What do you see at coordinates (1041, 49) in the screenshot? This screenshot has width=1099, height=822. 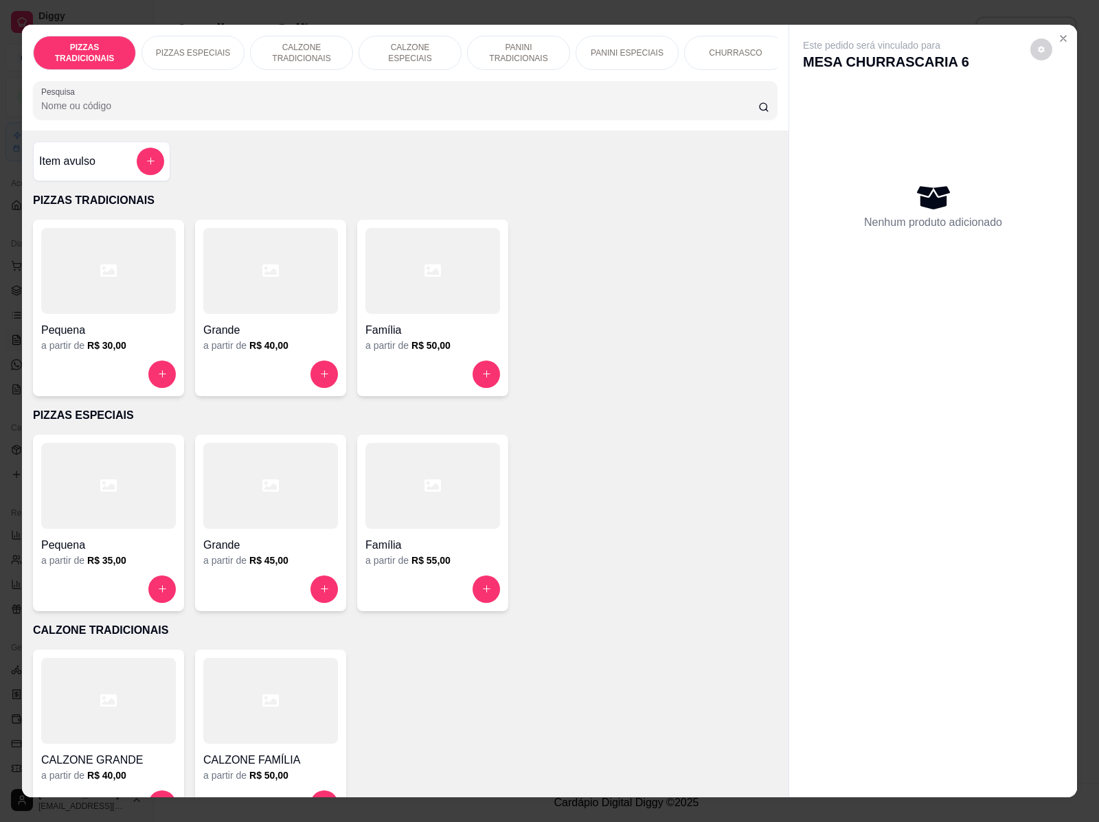 I see `button: decrease-product-quantity` at bounding box center [1041, 49].